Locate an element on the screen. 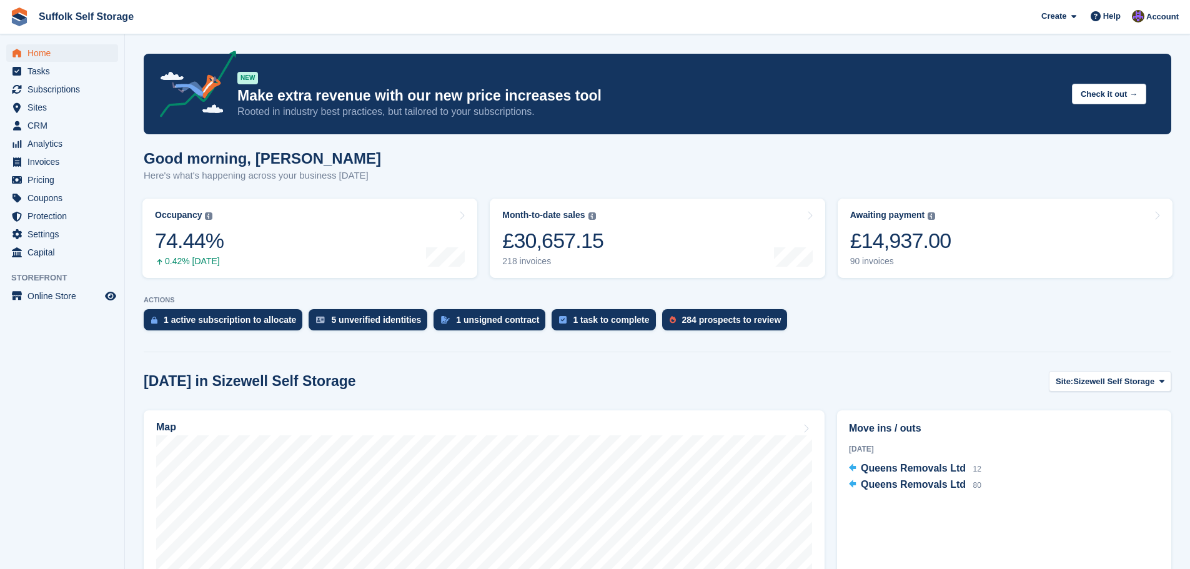 This screenshot has width=1190, height=569. a: Queens Removals Ltd 12 is located at coordinates (915, 469).